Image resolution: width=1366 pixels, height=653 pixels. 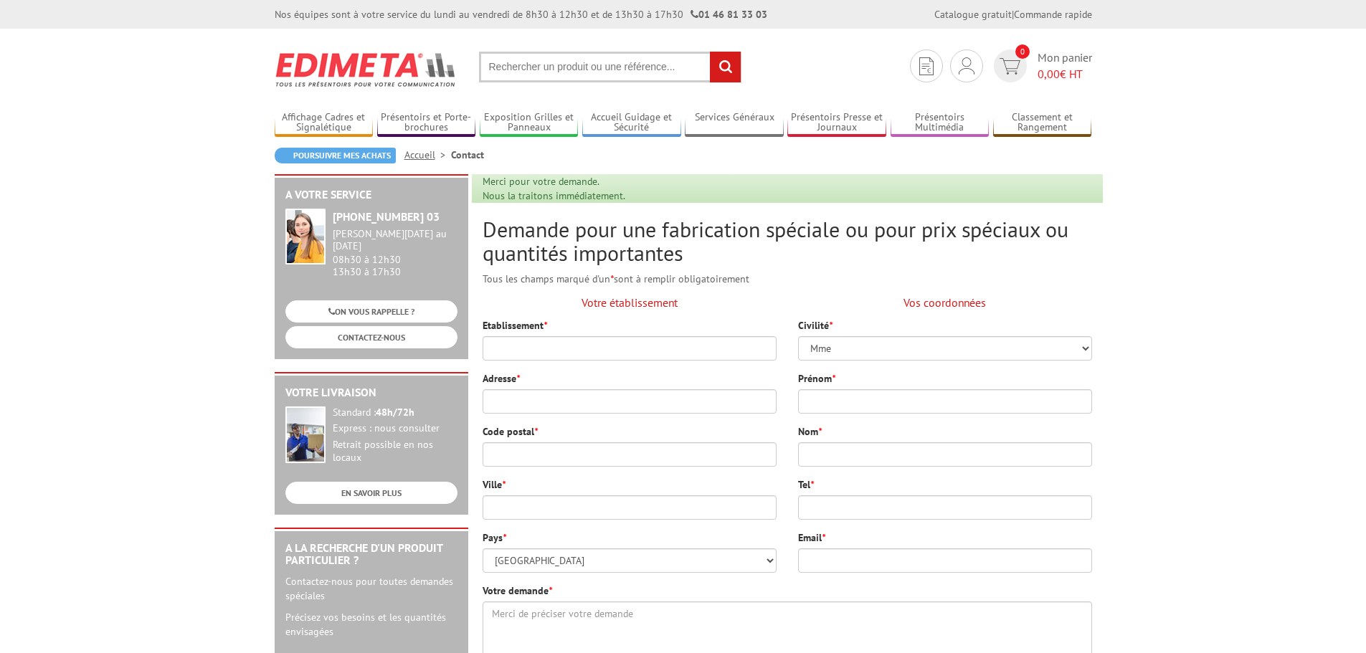 I want to click on div: 08h30 à 12h30 13h30 à 17h30, so click(x=395, y=252).